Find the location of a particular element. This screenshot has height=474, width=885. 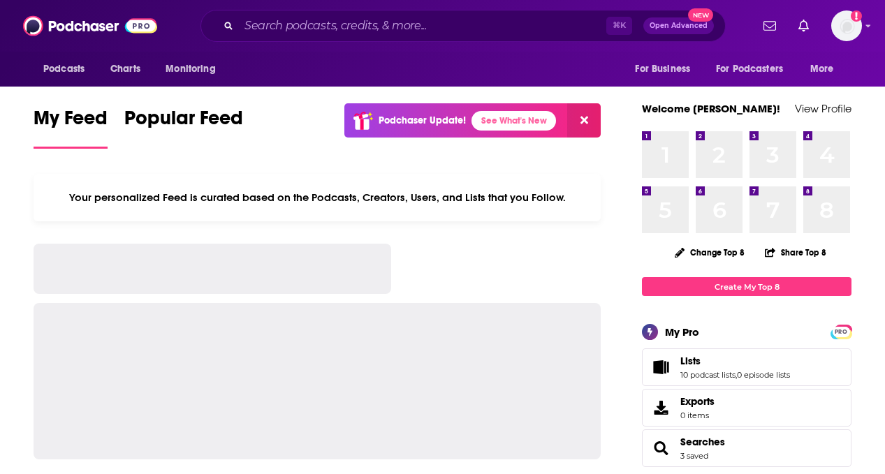

div: Search podcasts, credits, & more... is located at coordinates (463, 26).